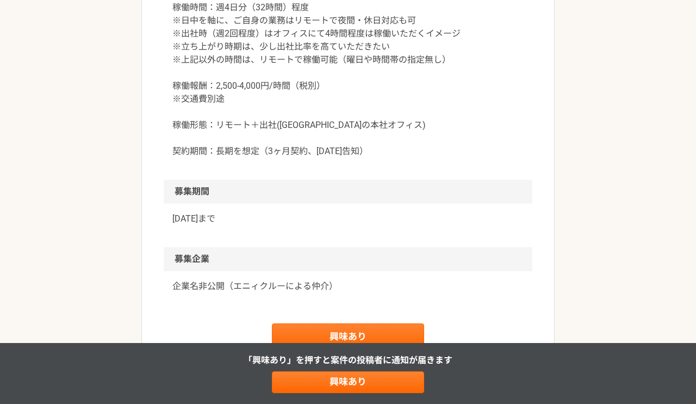 The image size is (696, 404). Describe the element at coordinates (348, 79) in the screenshot. I see `p: 稼働時間：週4日分（32時間）程度 ※日中を軸に、ご自身の業務はリモートで夜間・休日対応も可 ※出社時（週2回程度）はオフィスにて4時間程度は稼働いただくイメージ ※立ち上がり時期は、少し出社比...` at that location.